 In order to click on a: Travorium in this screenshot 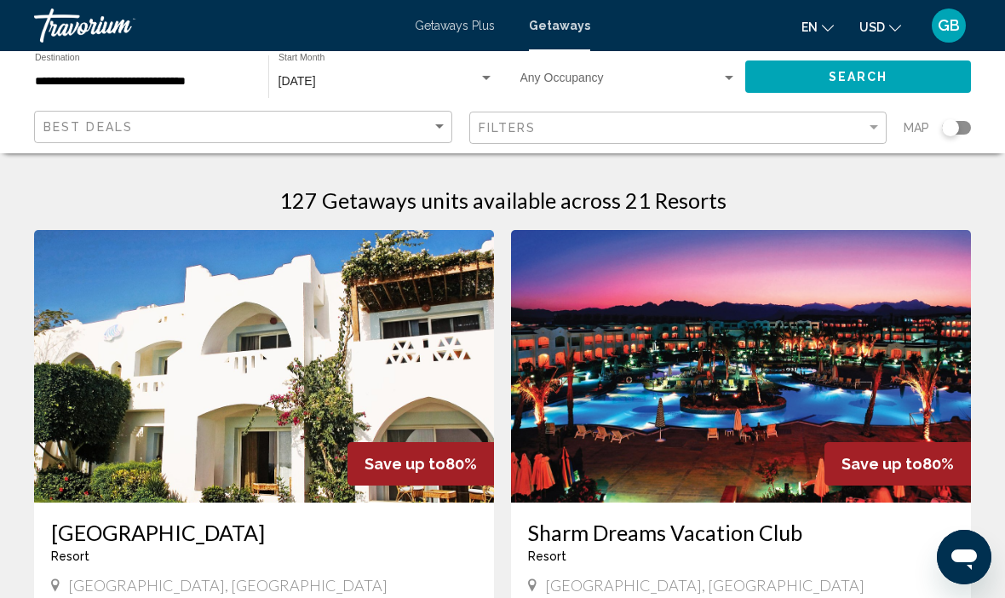, I will do `click(216, 26)`.